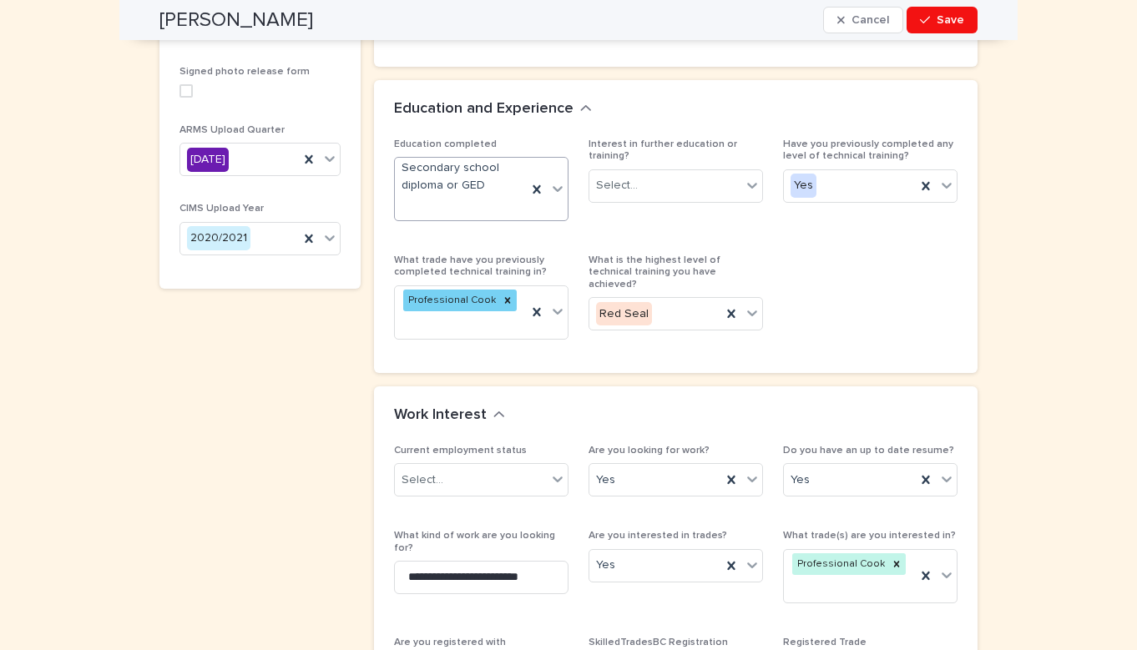 Image resolution: width=1137 pixels, height=650 pixels. What do you see at coordinates (232, 130) in the screenshot?
I see `span: ARMS Upload Quarter` at bounding box center [232, 130].